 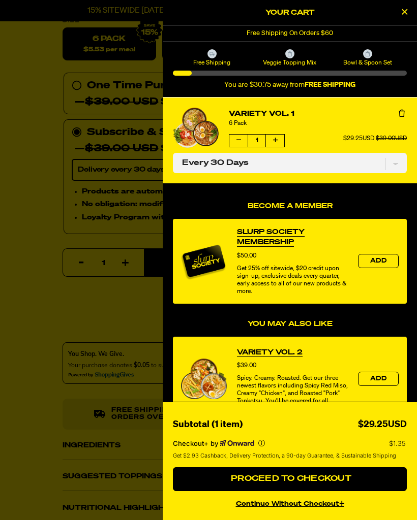 I want to click on span: $39.00, so click(x=246, y=366).